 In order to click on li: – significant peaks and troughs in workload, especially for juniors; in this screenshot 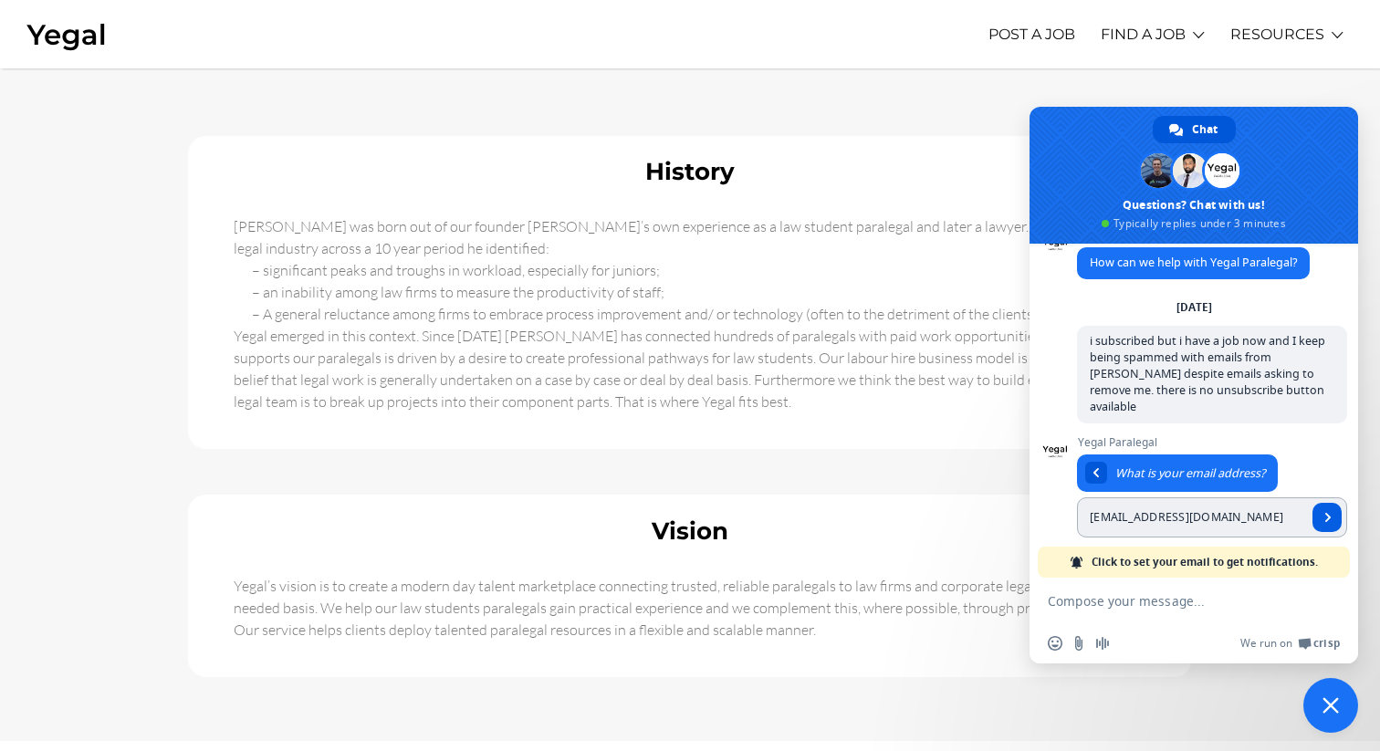, I will do `click(699, 270)`.